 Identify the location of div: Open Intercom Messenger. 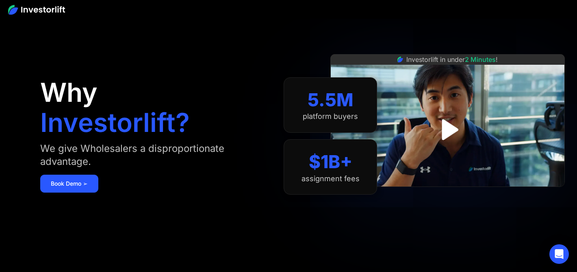
(560, 254).